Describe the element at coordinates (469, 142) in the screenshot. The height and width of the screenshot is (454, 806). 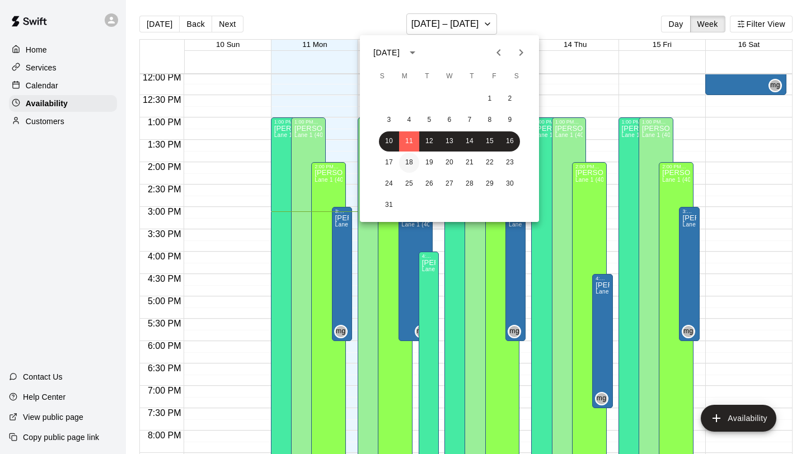
I see `button: 14` at that location.